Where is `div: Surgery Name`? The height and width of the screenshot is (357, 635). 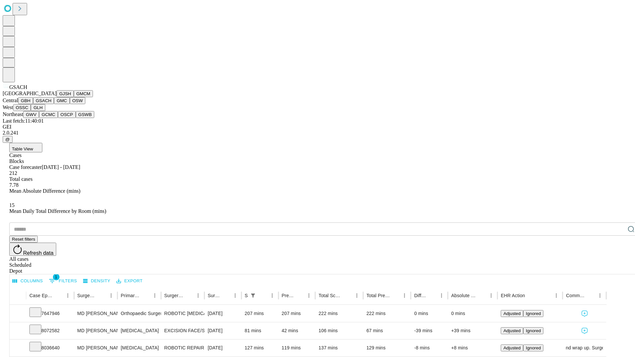 div: Surgery Name is located at coordinates (174, 296).